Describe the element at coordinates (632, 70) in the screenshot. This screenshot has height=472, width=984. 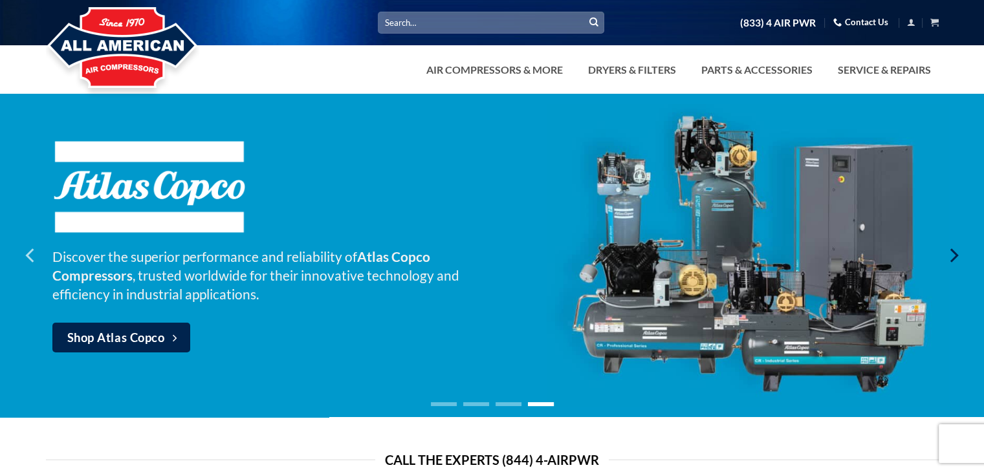
I see `a: Dryers & Filters` at that location.